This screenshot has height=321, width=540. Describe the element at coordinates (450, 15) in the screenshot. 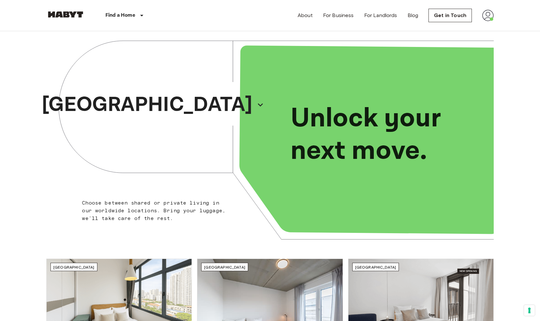

I see `a: Get in Touch` at that location.